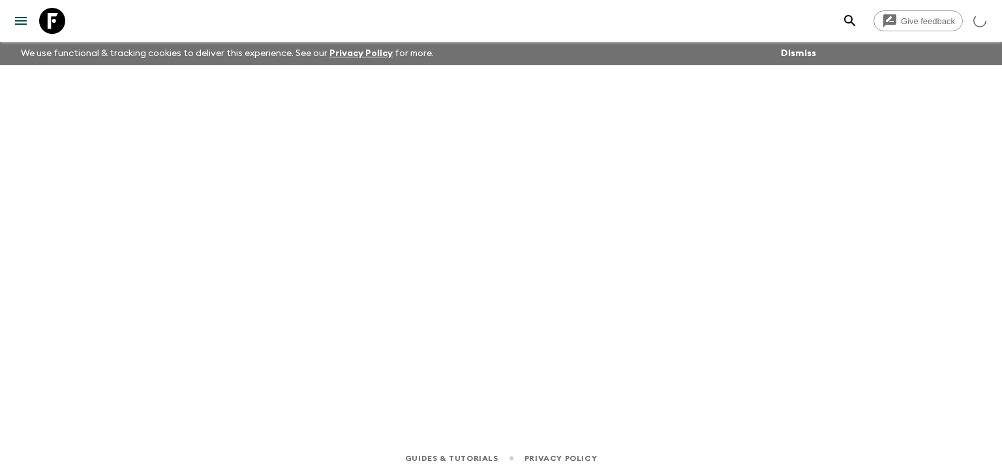 The height and width of the screenshot is (476, 1002). Describe the element at coordinates (928, 21) in the screenshot. I see `span: Give feedback` at that location.